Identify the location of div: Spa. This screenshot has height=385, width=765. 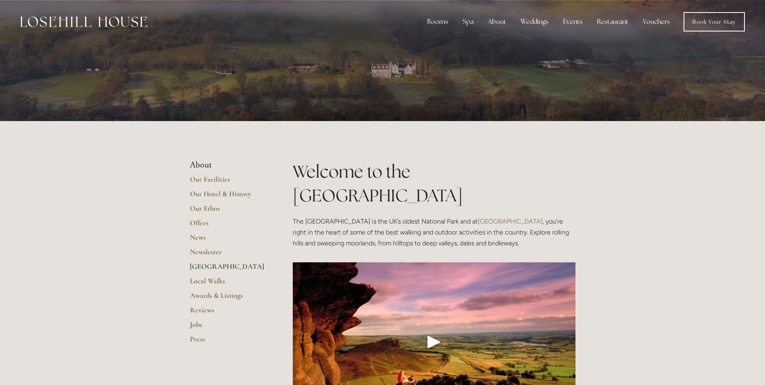
(468, 22).